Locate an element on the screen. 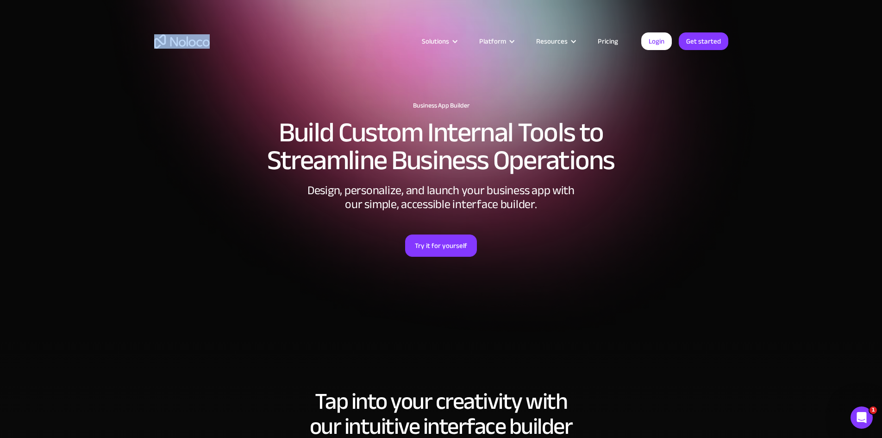  a: Login is located at coordinates (657, 41).